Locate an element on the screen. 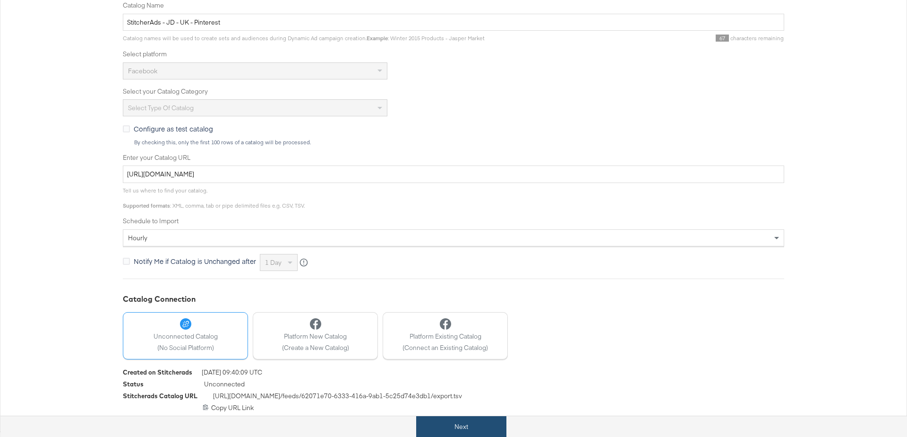 The image size is (907, 437). input: Enter Catalog URL, e.g. http://www.example.com/products.xml is located at coordinates (454, 174).